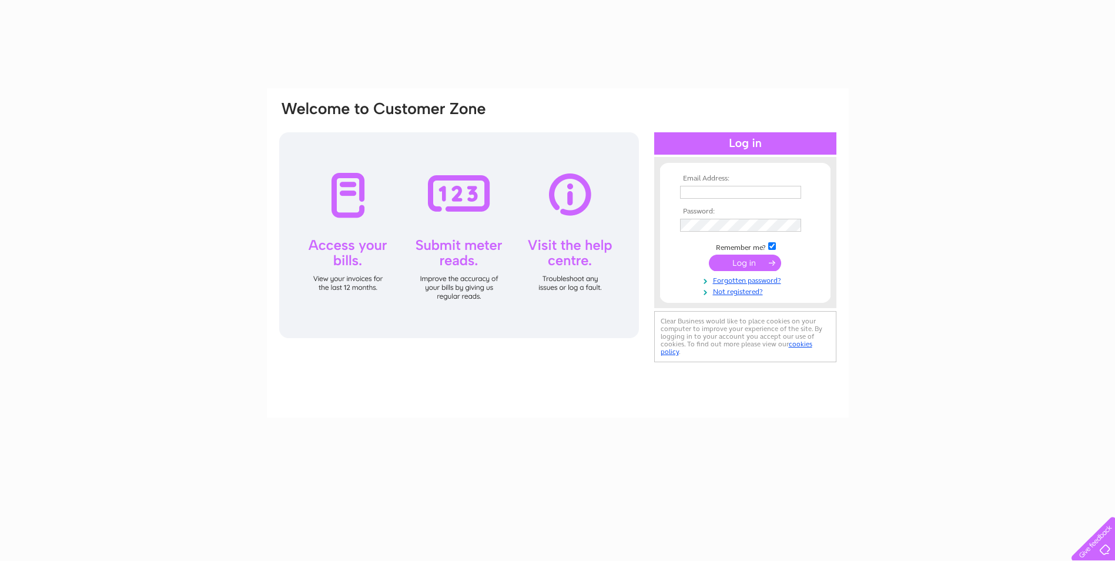 The width and height of the screenshot is (1115, 561). What do you see at coordinates (747, 290) in the screenshot?
I see `a: Not registered?` at bounding box center [747, 290].